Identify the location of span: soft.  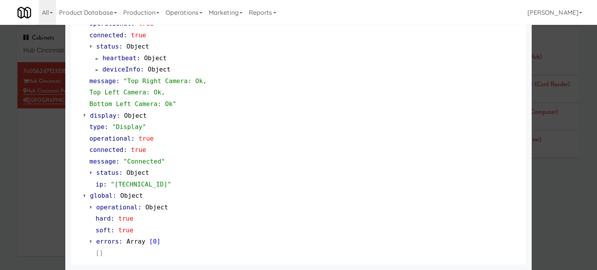
(103, 230).